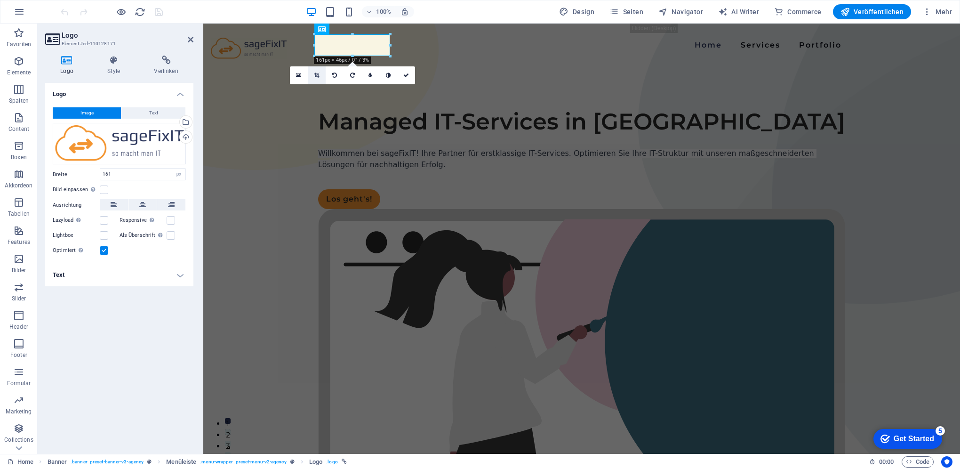  I want to click on button: Design, so click(576, 12).